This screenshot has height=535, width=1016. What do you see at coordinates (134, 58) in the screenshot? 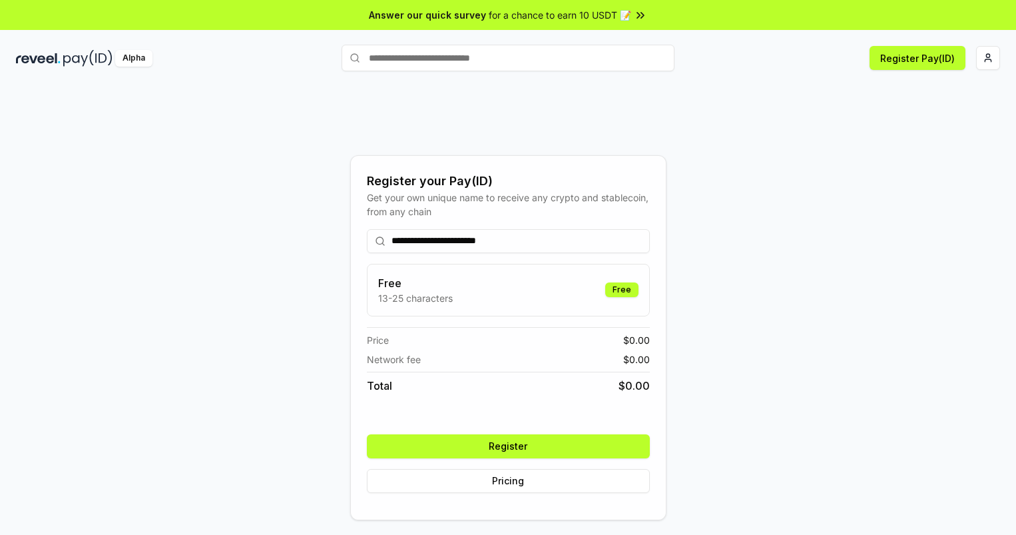
I see `div: Alpha` at bounding box center [134, 58].